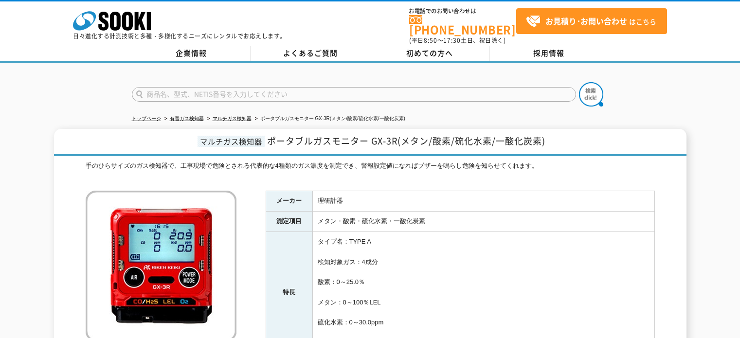 The image size is (740, 338). Describe the element at coordinates (587, 21) in the screenshot. I see `strong: お見積り･お問い合わせ` at that location.